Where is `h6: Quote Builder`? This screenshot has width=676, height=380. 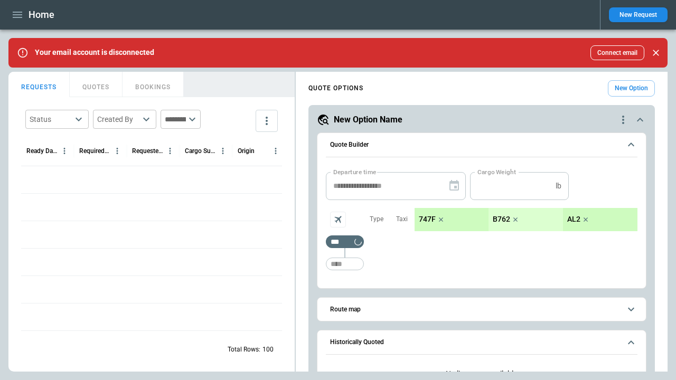
h6: Quote Builder is located at coordinates (349, 145).